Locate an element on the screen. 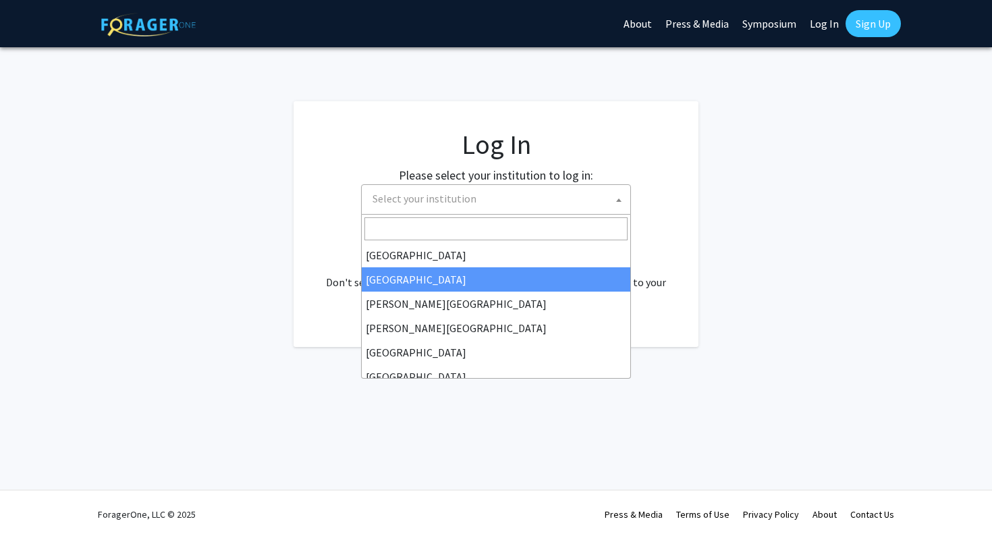  img: ForagerOne Logo is located at coordinates (148, 24).